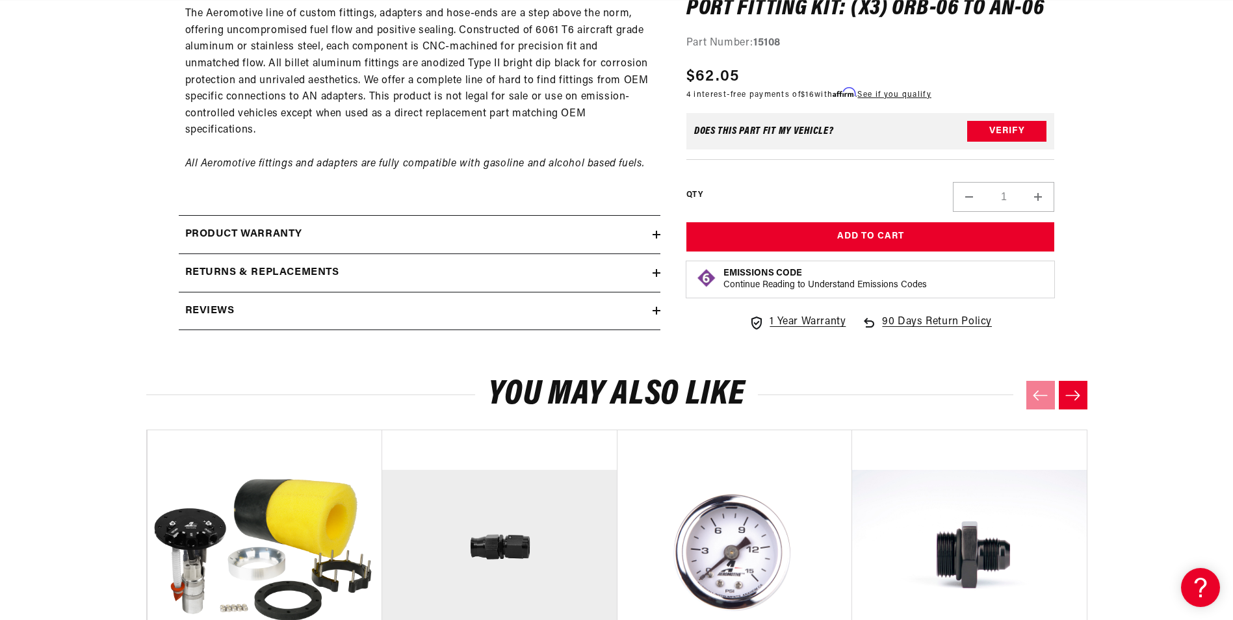 This screenshot has height=620, width=1233. I want to click on h2: Returns & replacements, so click(262, 273).